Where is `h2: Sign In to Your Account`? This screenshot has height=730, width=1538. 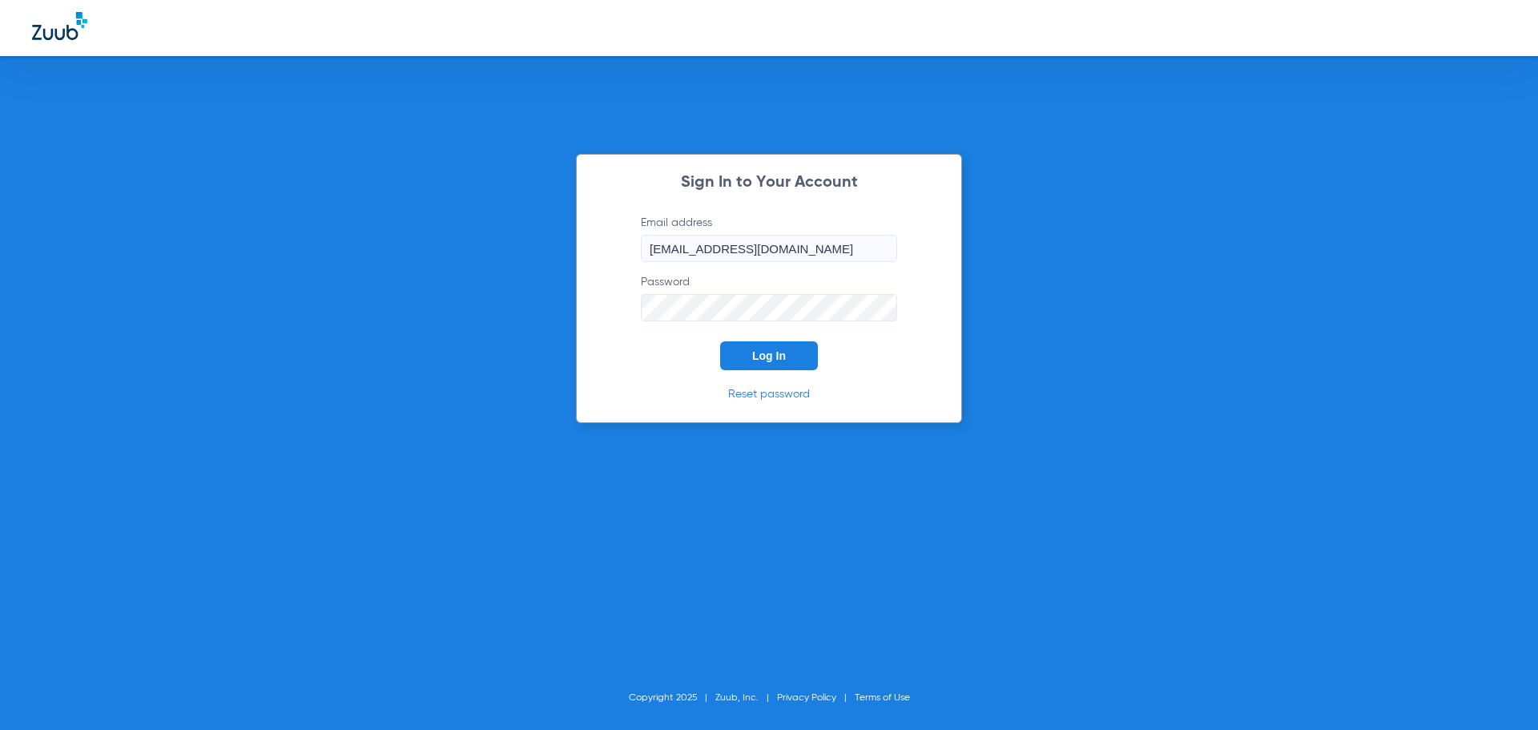
h2: Sign In to Your Account is located at coordinates (769, 183).